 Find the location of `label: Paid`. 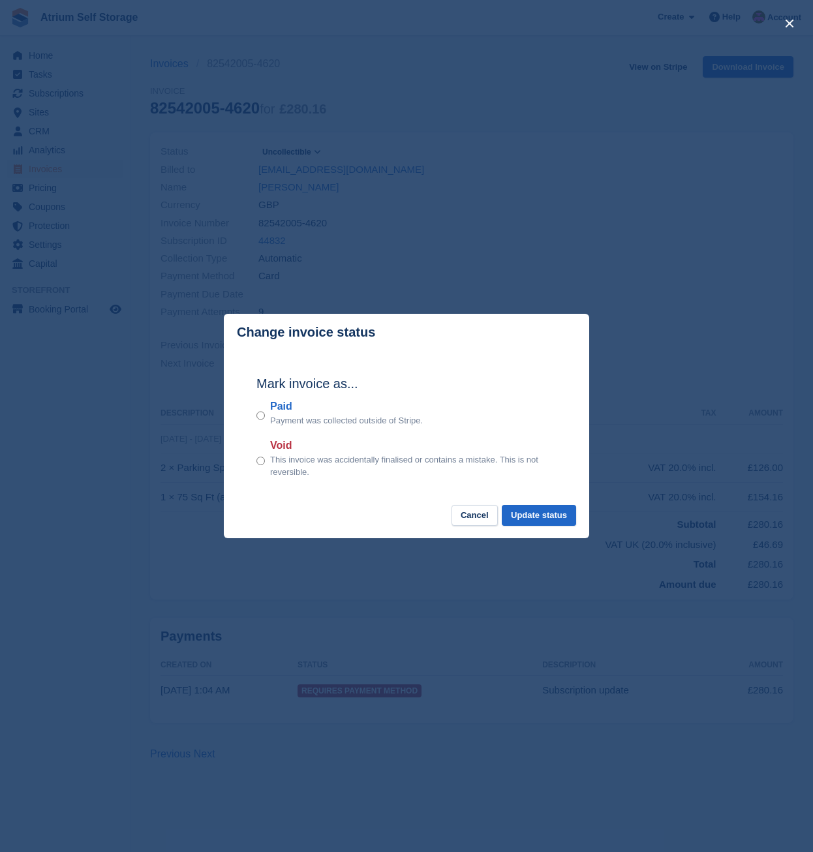

label: Paid is located at coordinates (346, 406).